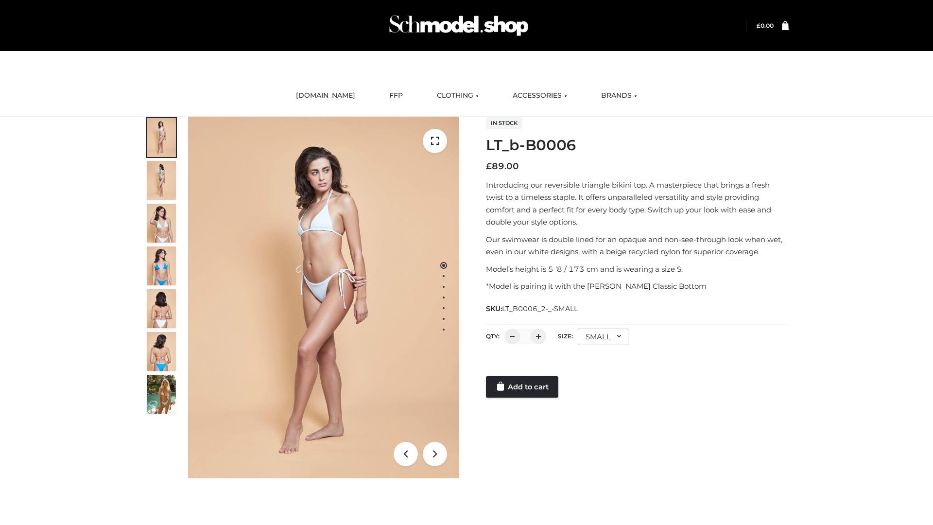  What do you see at coordinates (161, 309) in the screenshot?
I see `img: ArielClassicBikiniTop_CloudNine_AzureSky_OW114ECO_7-scaled.jpg` at bounding box center [161, 309].